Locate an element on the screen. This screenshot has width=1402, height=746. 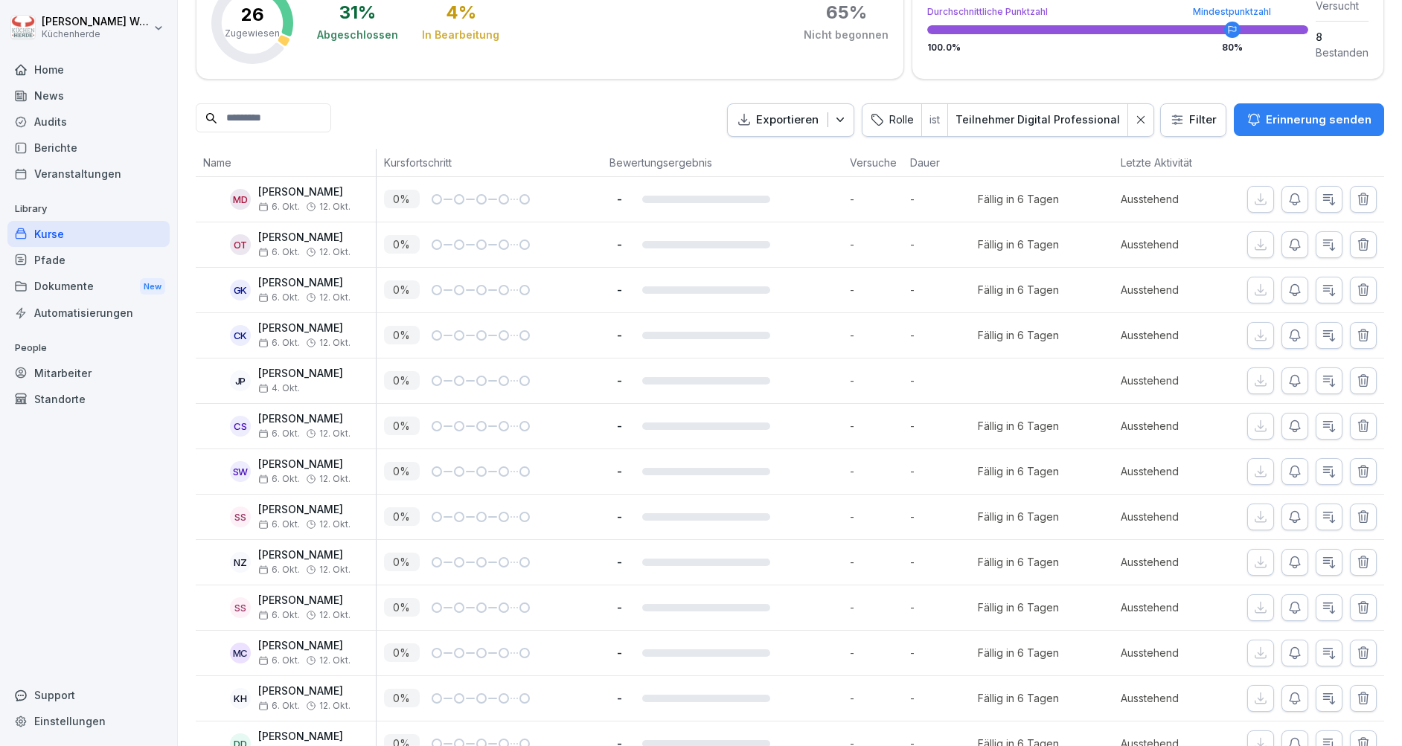
p: 26 is located at coordinates (252, 15).